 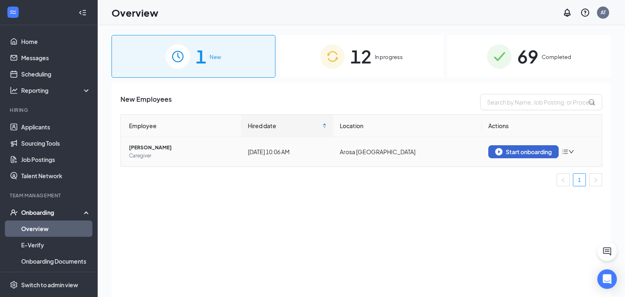 I want to click on svg: Notifications, so click(x=568, y=13).